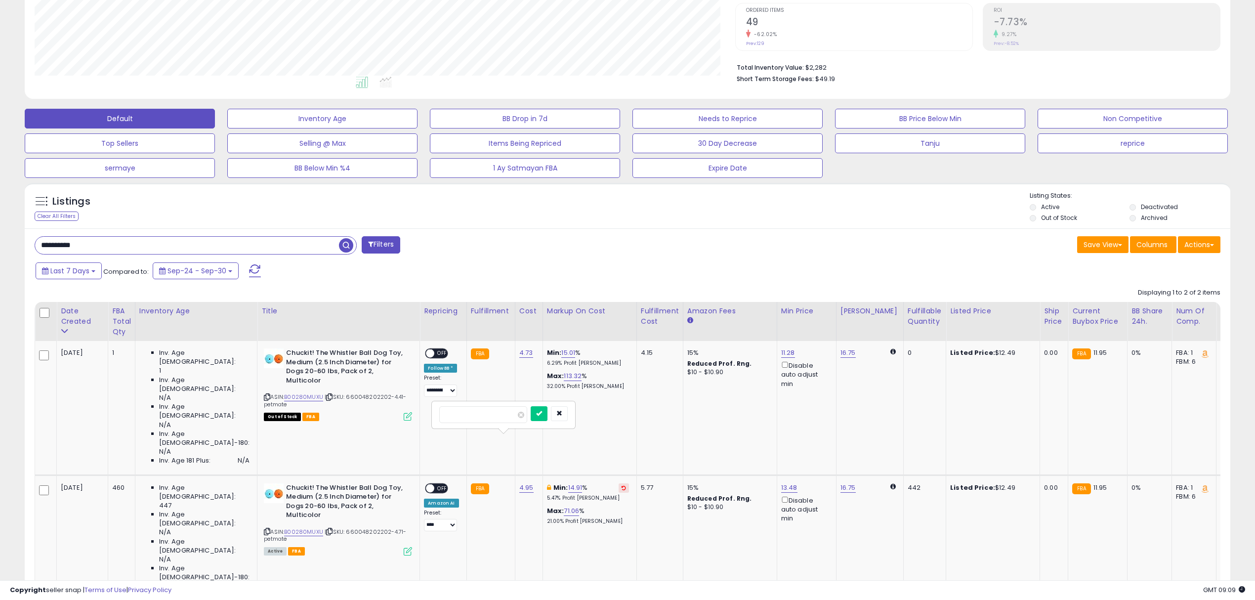 The width and height of the screenshot is (1255, 600). What do you see at coordinates (728, 487) in the screenshot?
I see `div: 15%` at bounding box center [728, 487].